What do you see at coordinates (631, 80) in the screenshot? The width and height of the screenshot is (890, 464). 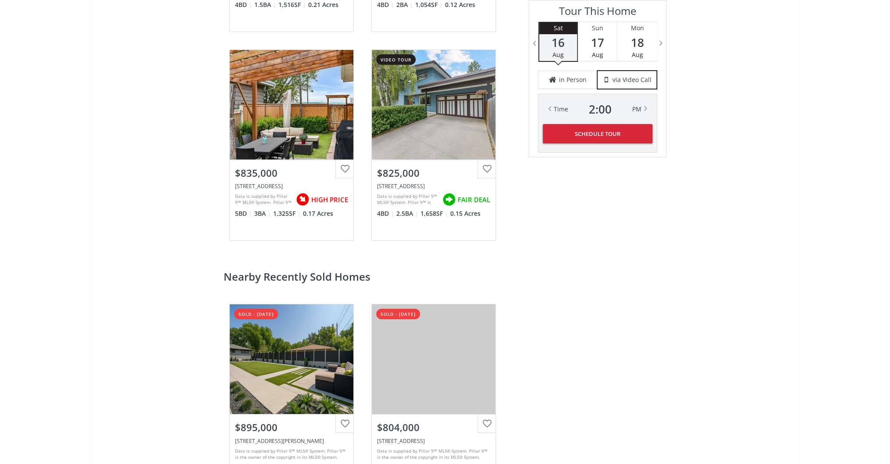 I see `span: via Video Call` at bounding box center [631, 80].